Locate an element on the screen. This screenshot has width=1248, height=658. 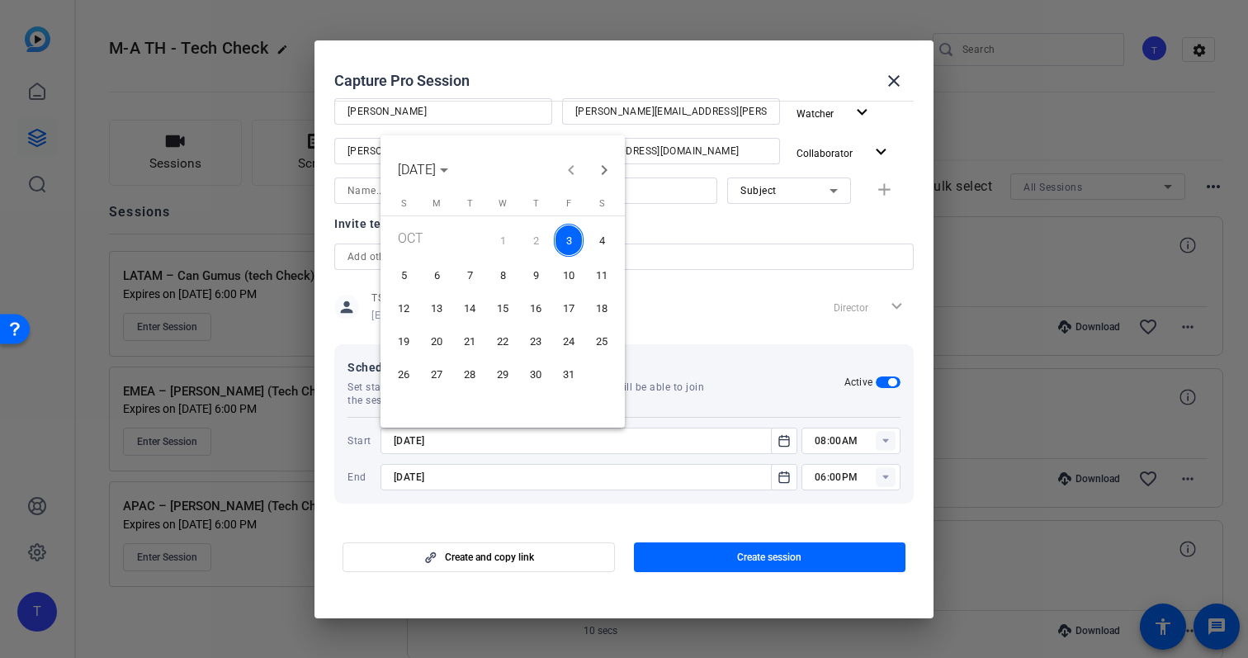
span: 18 is located at coordinates (602, 309).